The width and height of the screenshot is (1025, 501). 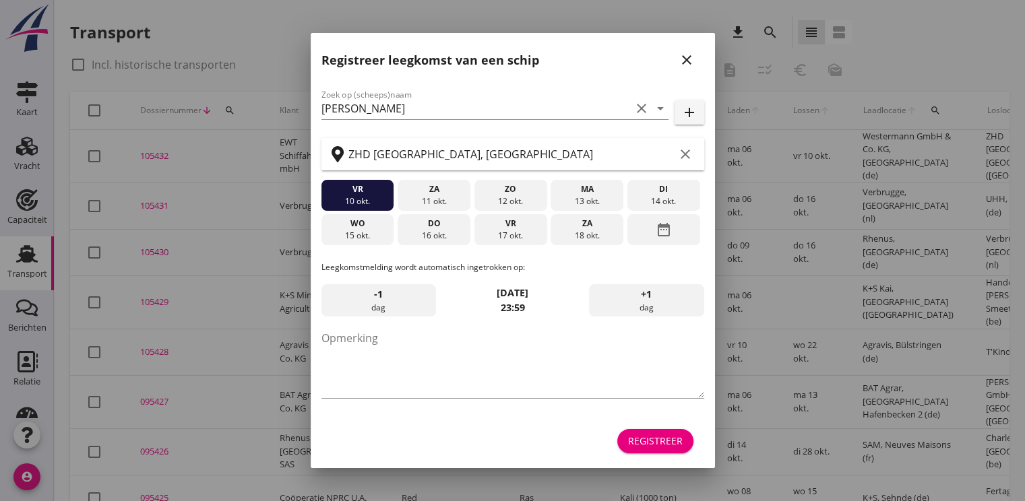 I want to click on div: zo, so click(x=510, y=189).